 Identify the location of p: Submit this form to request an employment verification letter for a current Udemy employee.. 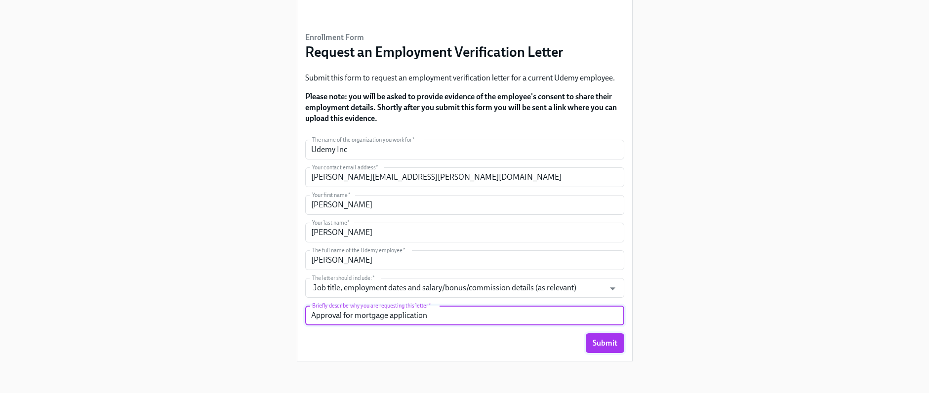
(465, 78).